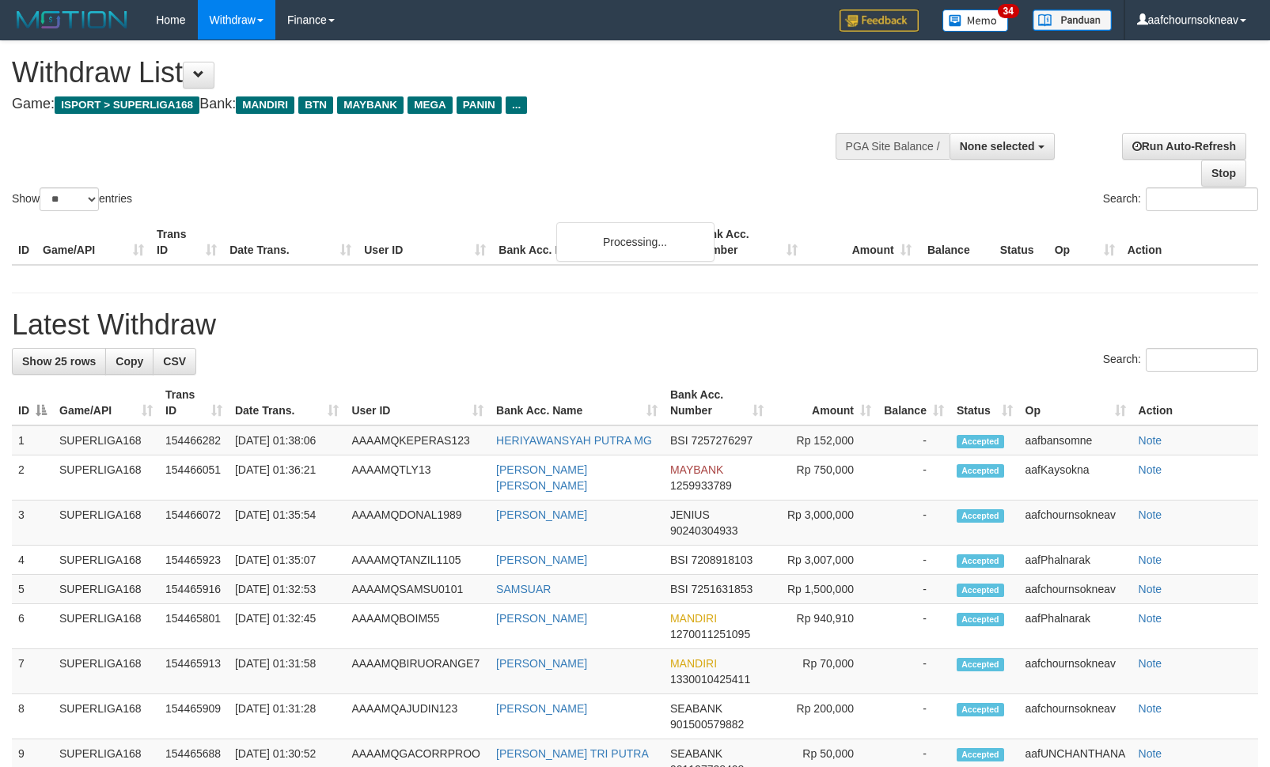 The image size is (1270, 767). What do you see at coordinates (59, 362) in the screenshot?
I see `a: Show 25 rows` at bounding box center [59, 362].